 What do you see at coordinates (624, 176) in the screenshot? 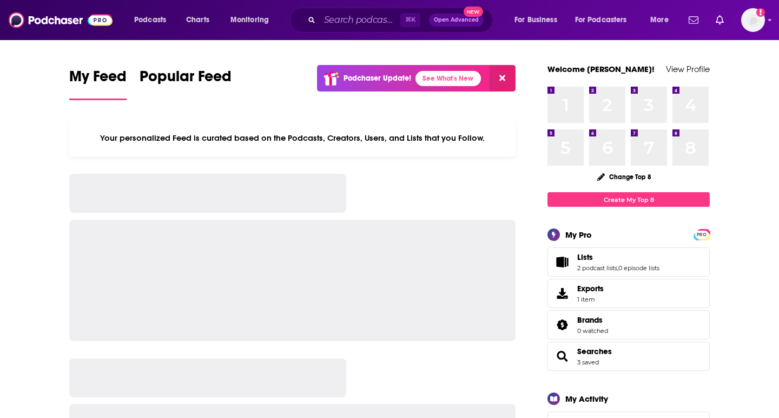
I see `button: Change Top 8` at bounding box center [624, 176].